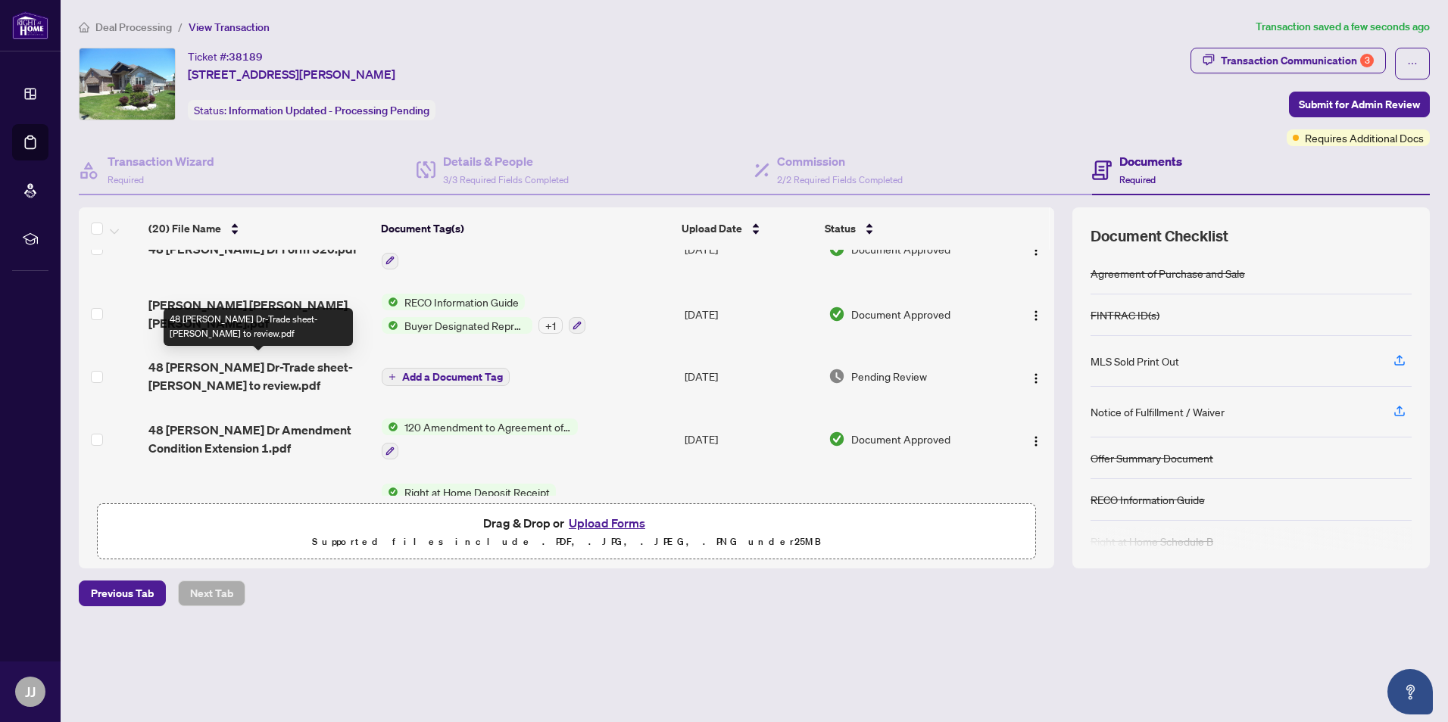 The height and width of the screenshot is (722, 1448). What do you see at coordinates (452, 377) in the screenshot?
I see `span: Add a Document Tag` at bounding box center [452, 377].